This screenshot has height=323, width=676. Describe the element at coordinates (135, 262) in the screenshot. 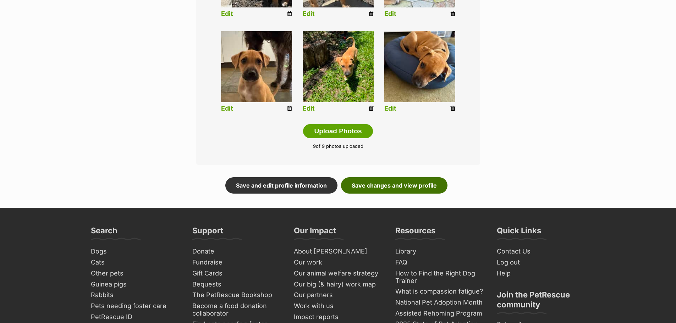

I see `a: Cats` at that location.